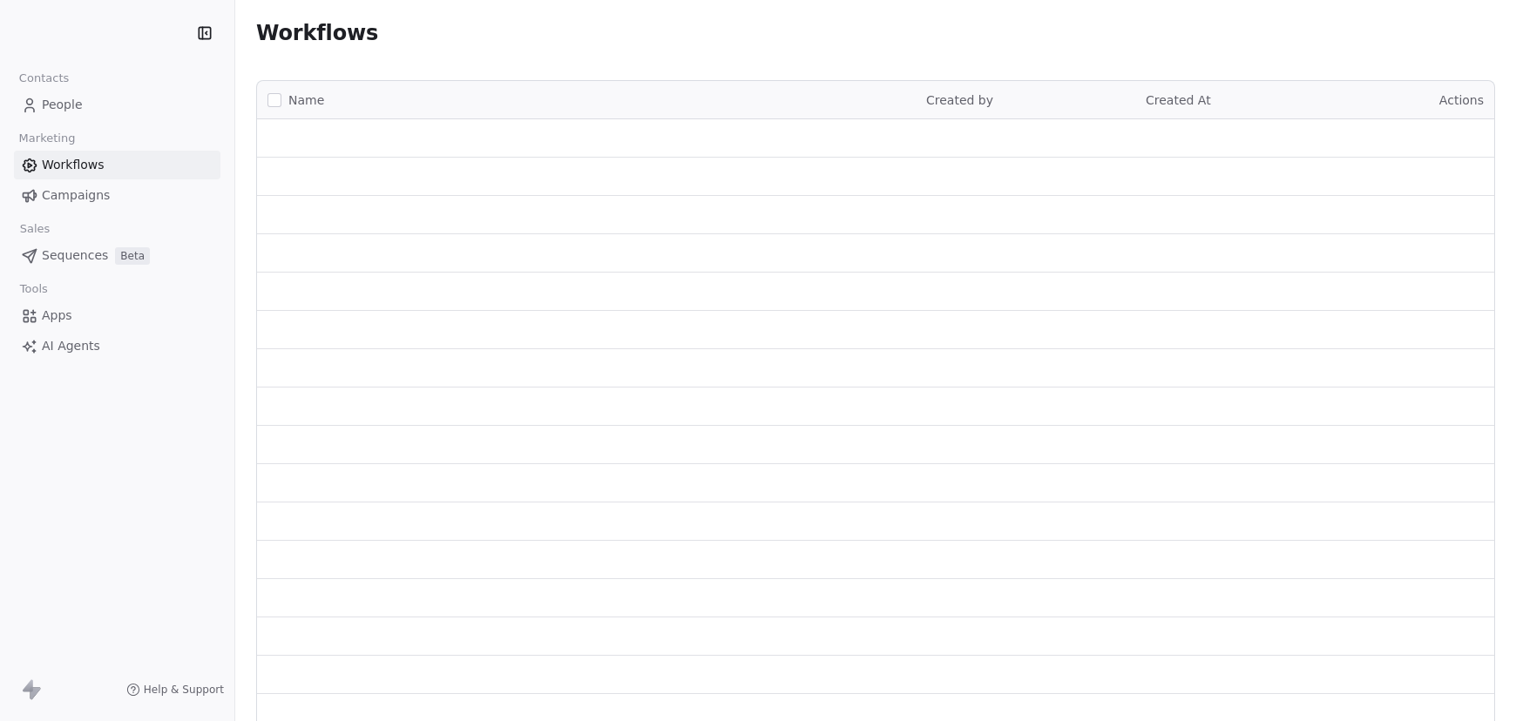 Image resolution: width=1516 pixels, height=721 pixels. Describe the element at coordinates (117, 105) in the screenshot. I see `a: People` at that location.